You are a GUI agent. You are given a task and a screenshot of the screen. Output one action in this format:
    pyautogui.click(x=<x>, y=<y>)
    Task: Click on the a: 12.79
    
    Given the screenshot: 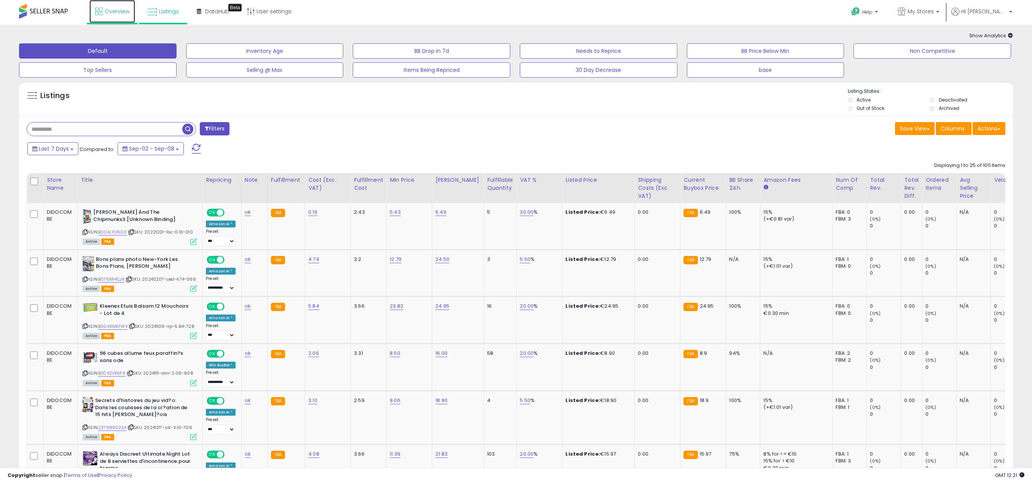 What is the action you would take?
    pyautogui.click(x=395, y=260)
    